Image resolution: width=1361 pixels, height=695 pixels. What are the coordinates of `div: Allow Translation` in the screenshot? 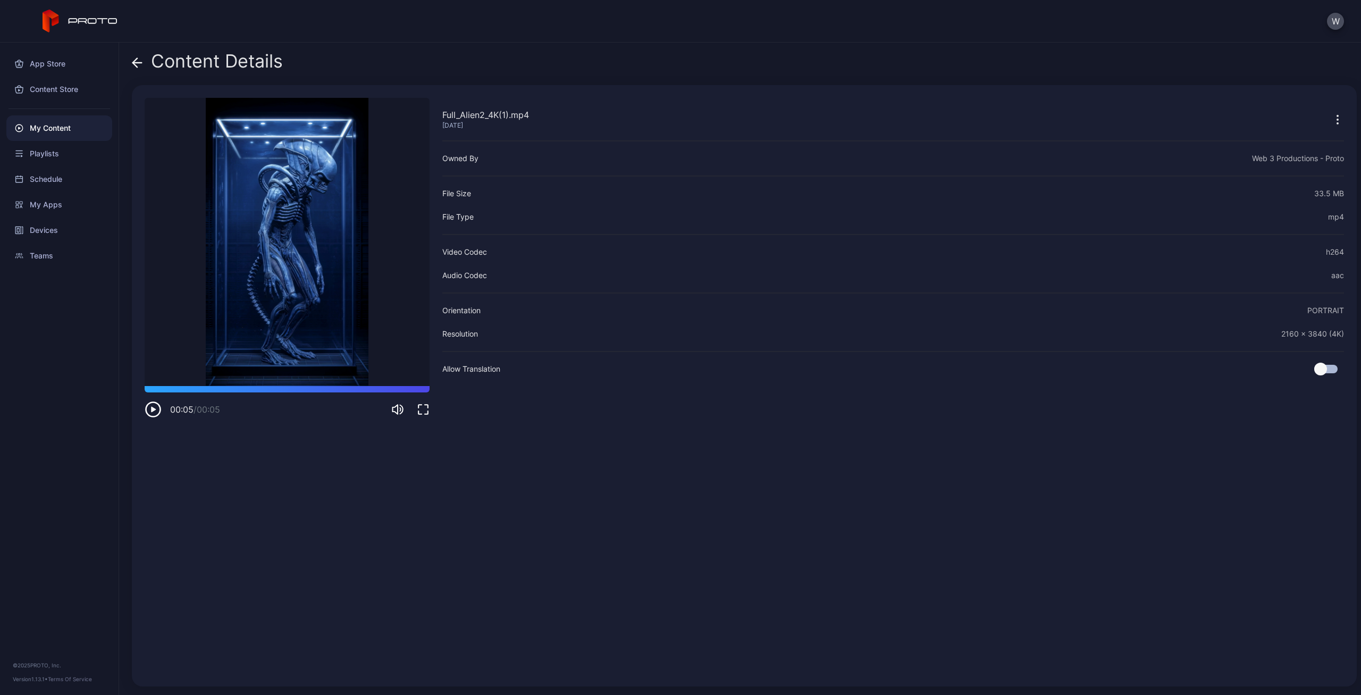 It's located at (471, 369).